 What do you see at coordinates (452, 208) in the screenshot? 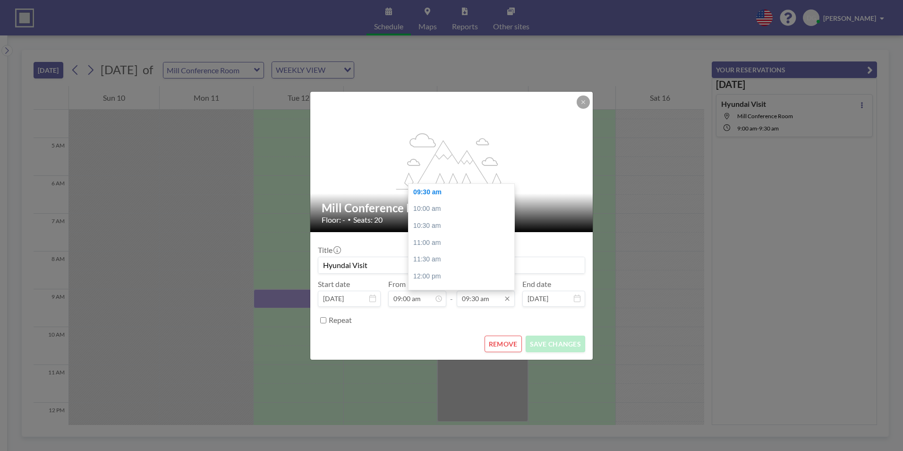
I see `h2: Mill Conference Room` at bounding box center [452, 208].